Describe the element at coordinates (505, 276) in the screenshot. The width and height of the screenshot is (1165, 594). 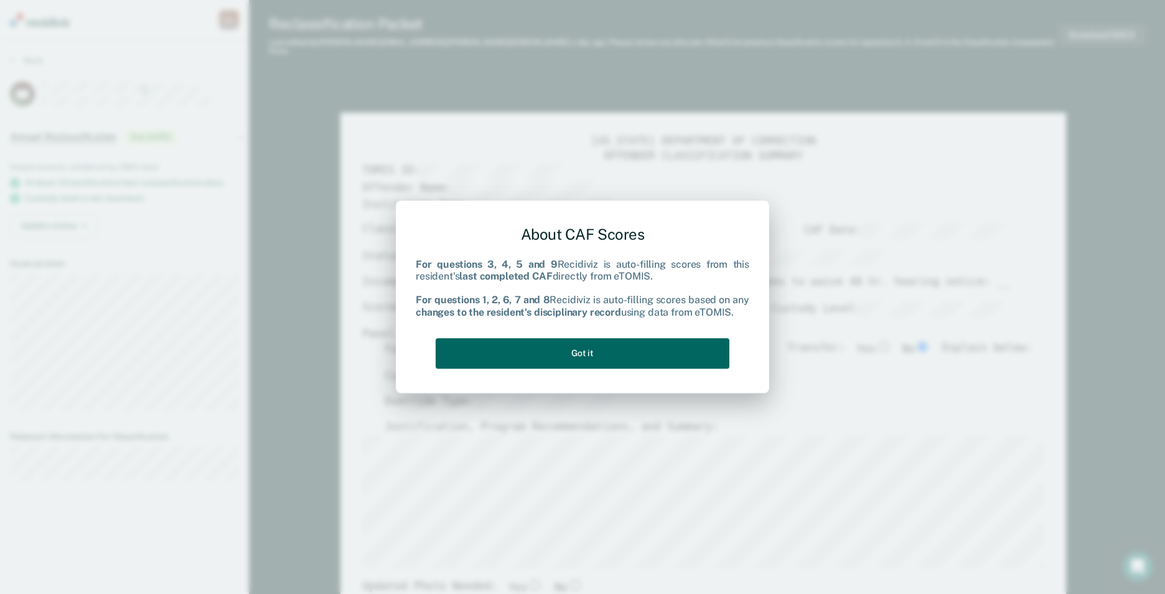
I see `b: last completed CAF` at that location.